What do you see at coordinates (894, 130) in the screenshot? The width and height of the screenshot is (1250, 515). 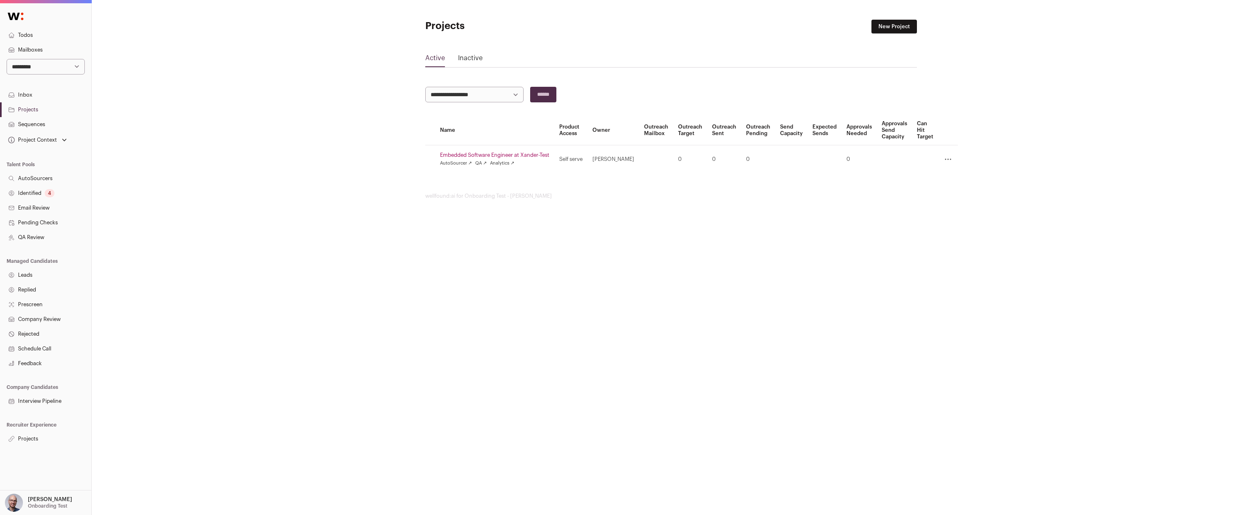 I see `th: Approvals Send Capacity` at bounding box center [894, 130].